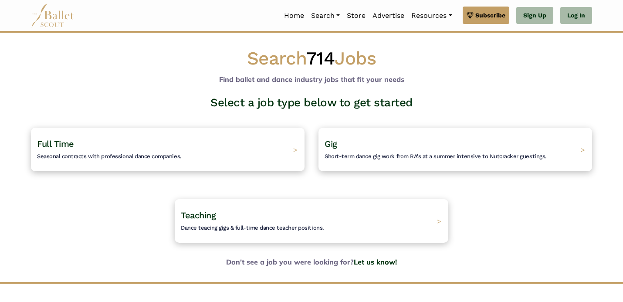 The height and width of the screenshot is (302, 623). What do you see at coordinates (388, 16) in the screenshot?
I see `a: Advertise` at bounding box center [388, 16].